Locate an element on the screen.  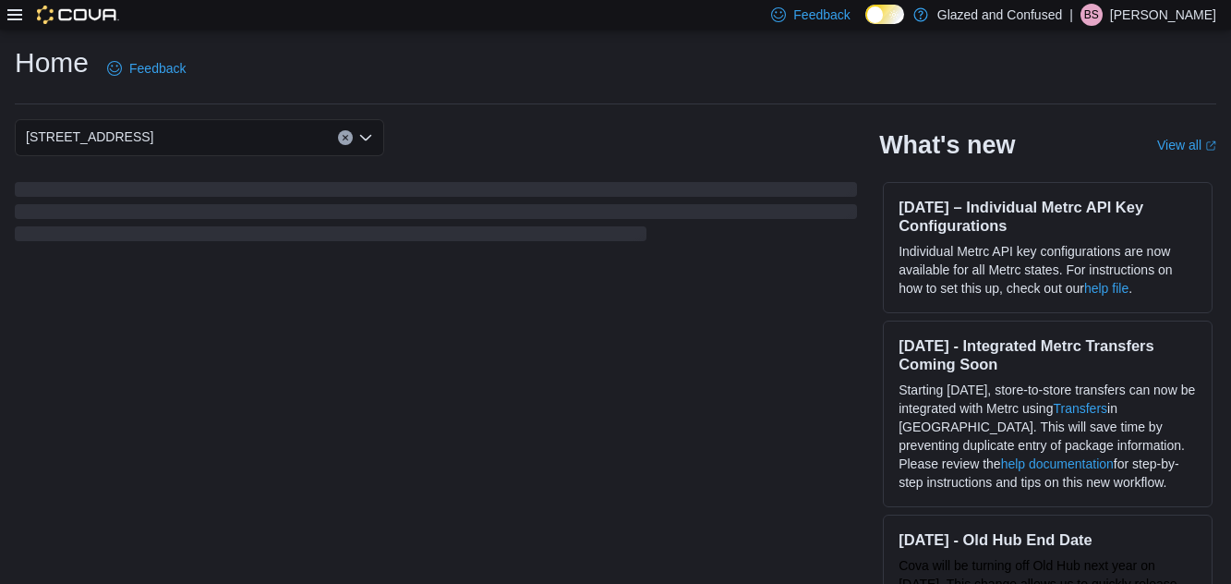
div: Brent Shelton is located at coordinates (1092, 15).